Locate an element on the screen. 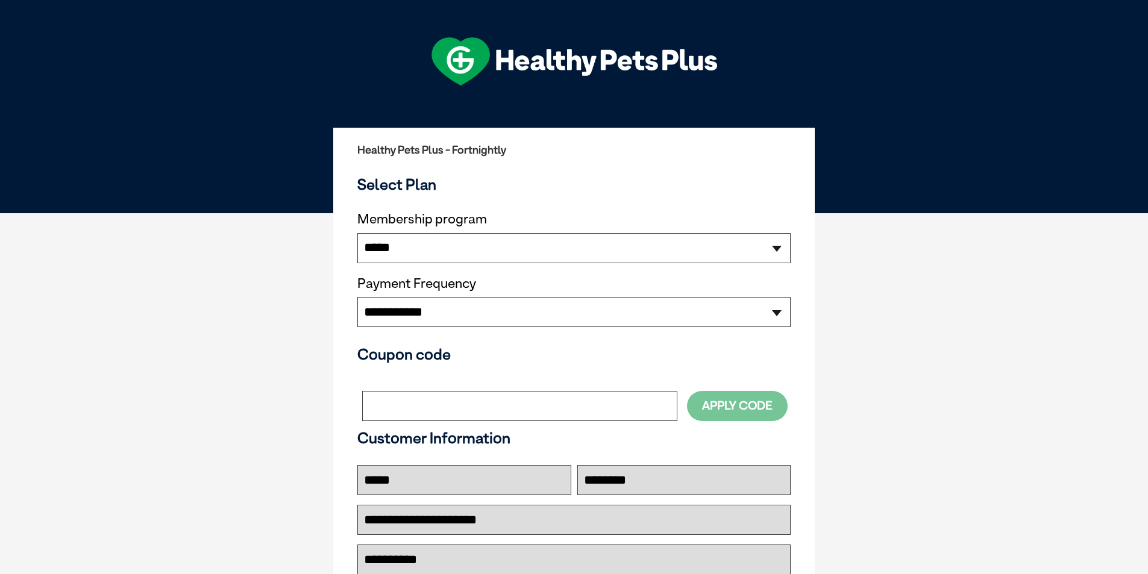 Image resolution: width=1148 pixels, height=574 pixels. img: hpp-logo-landscape-green-white.png is located at coordinates (574, 61).